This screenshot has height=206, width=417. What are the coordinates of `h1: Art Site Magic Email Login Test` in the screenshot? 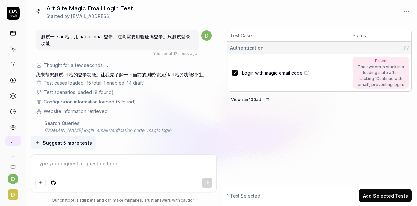 It's located at (90, 8).